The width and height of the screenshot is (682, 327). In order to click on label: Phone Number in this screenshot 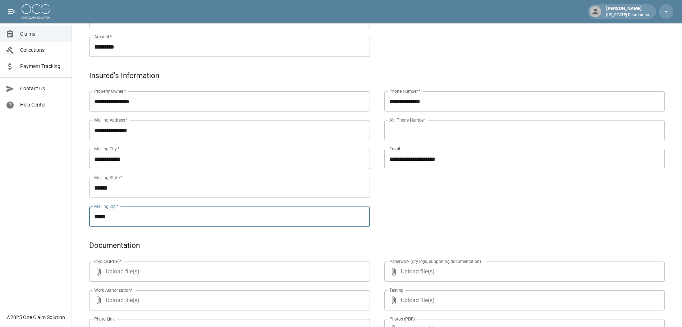, I will do `click(405, 91)`.